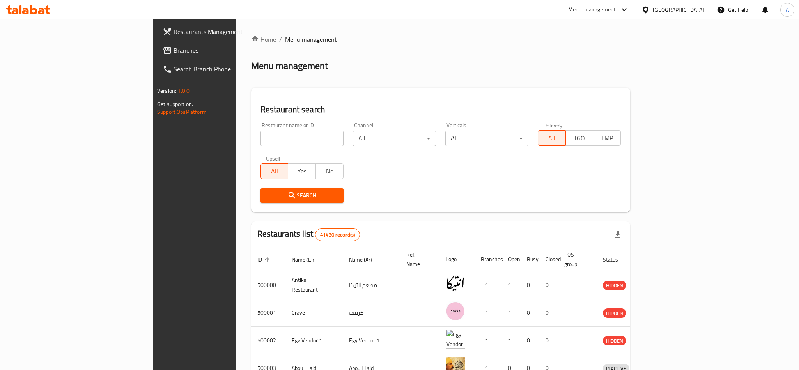  What do you see at coordinates (227, 69) in the screenshot?
I see `span: Search Branch Phone` at bounding box center [227, 69].